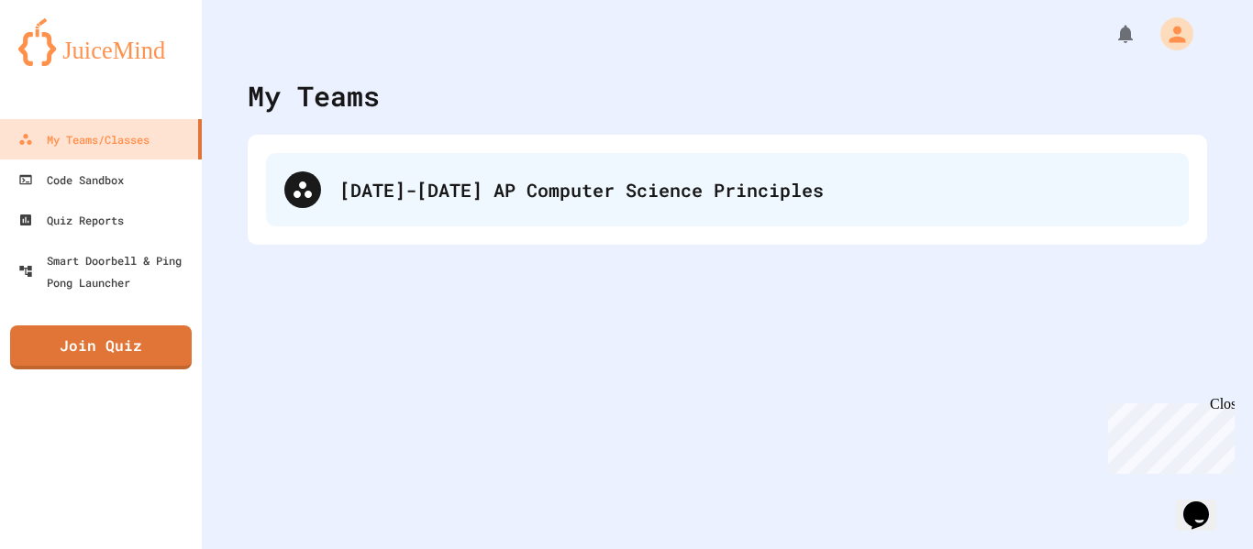  I want to click on div: Smart Doorbell & Ping Pong Launcher, so click(106, 271).